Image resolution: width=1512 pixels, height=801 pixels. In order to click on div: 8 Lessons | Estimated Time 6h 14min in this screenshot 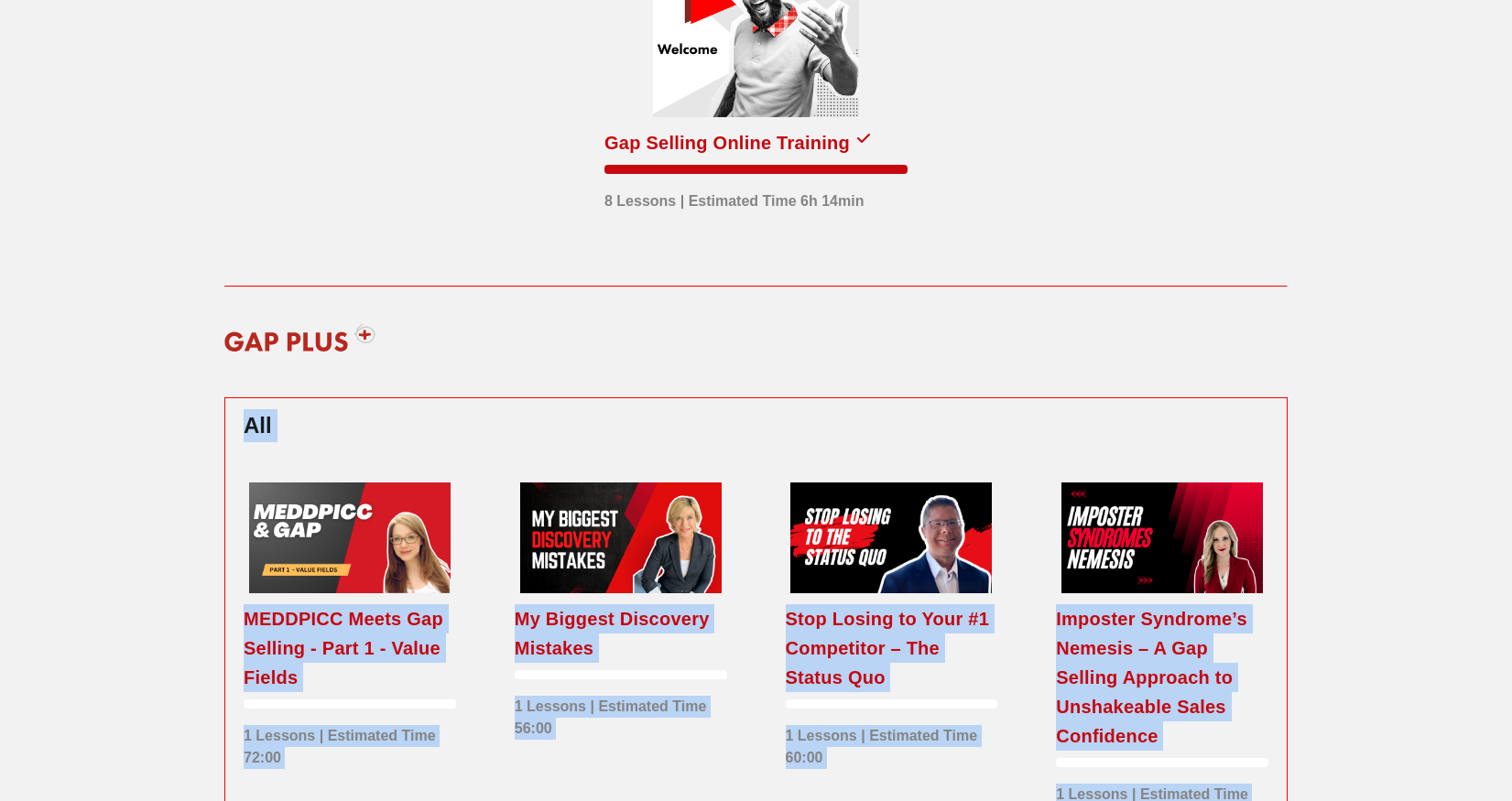, I will do `click(734, 197)`.